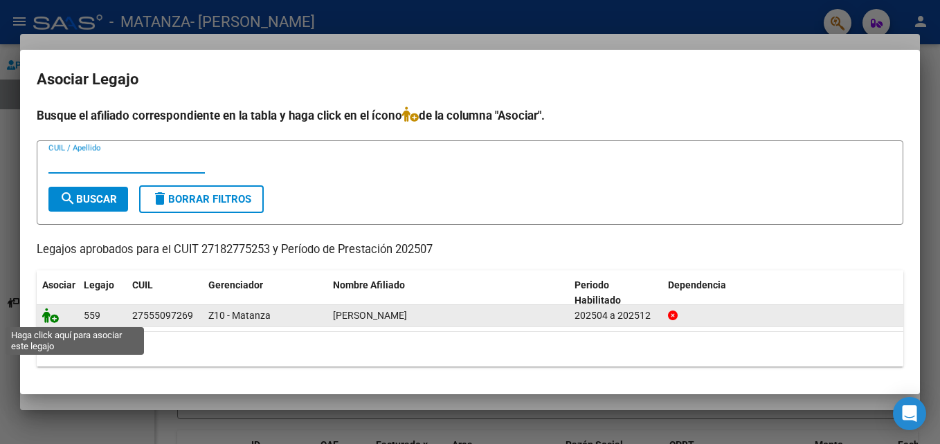 This screenshot has height=444, width=940. I want to click on span: Borrar Filtros, so click(201, 199).